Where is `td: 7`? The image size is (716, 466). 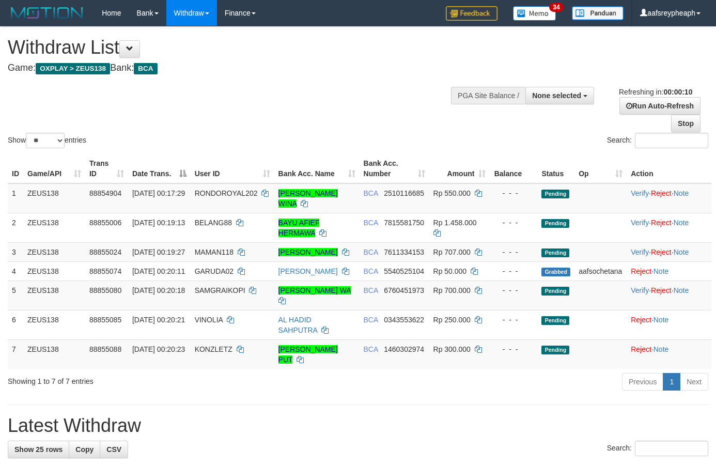 td: 7 is located at coordinates (15, 354).